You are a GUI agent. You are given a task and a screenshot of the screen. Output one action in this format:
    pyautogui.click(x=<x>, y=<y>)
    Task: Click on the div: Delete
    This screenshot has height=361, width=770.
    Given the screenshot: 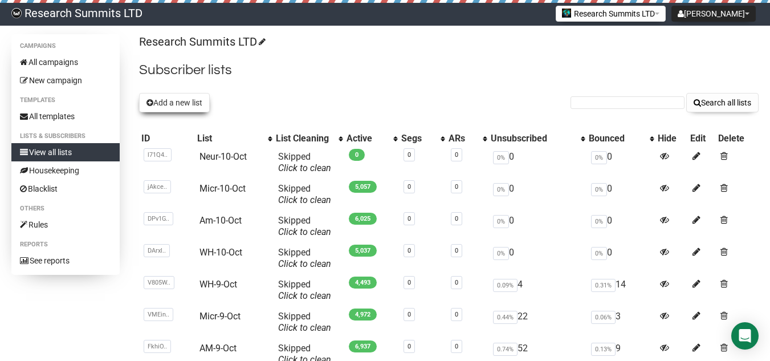 What is the action you would take?
    pyautogui.click(x=737, y=138)
    